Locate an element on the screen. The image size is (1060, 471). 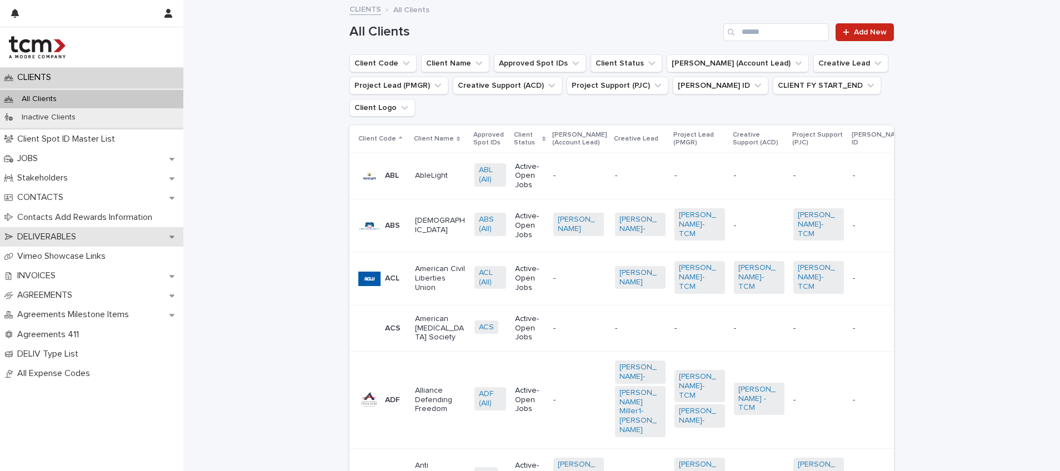
button: CLIENT FY START_END is located at coordinates (827, 86).